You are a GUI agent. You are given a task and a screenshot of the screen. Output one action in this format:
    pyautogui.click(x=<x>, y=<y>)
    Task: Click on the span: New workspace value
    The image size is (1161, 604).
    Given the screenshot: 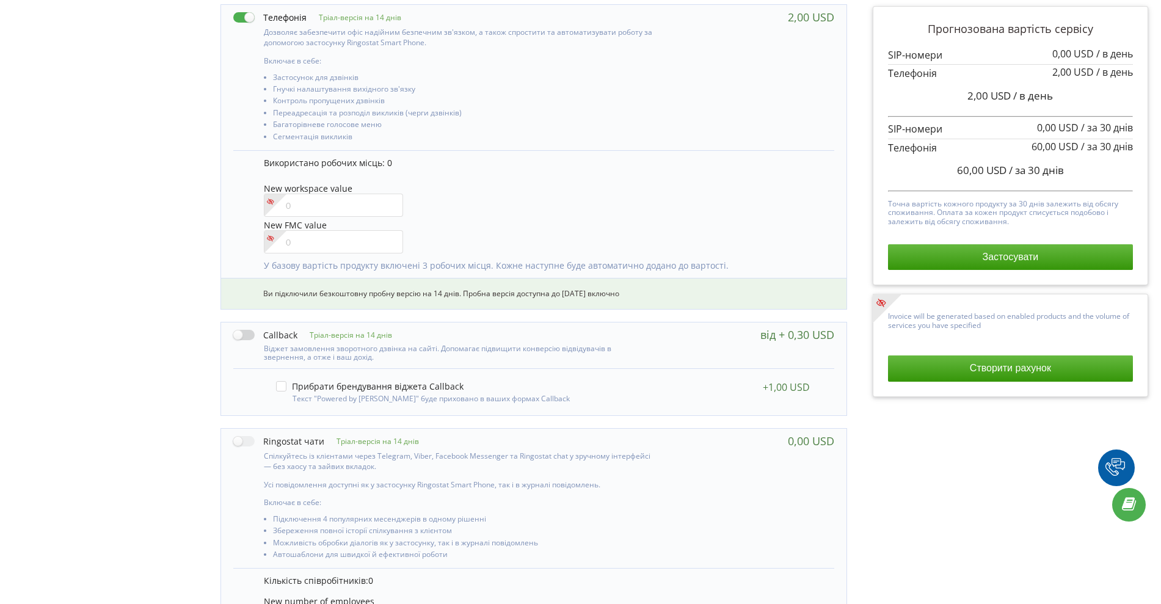 What is the action you would take?
    pyautogui.click(x=308, y=188)
    